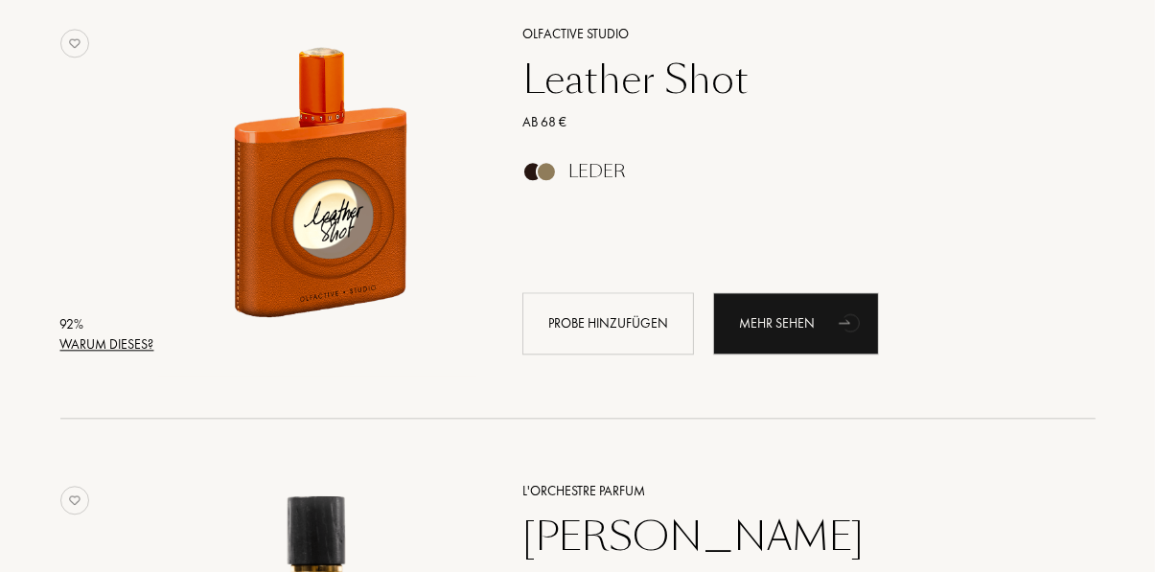 Image resolution: width=1155 pixels, height=572 pixels. Describe the element at coordinates (317, 180) in the screenshot. I see `img: Leather Shot Olfactive Studio` at that location.